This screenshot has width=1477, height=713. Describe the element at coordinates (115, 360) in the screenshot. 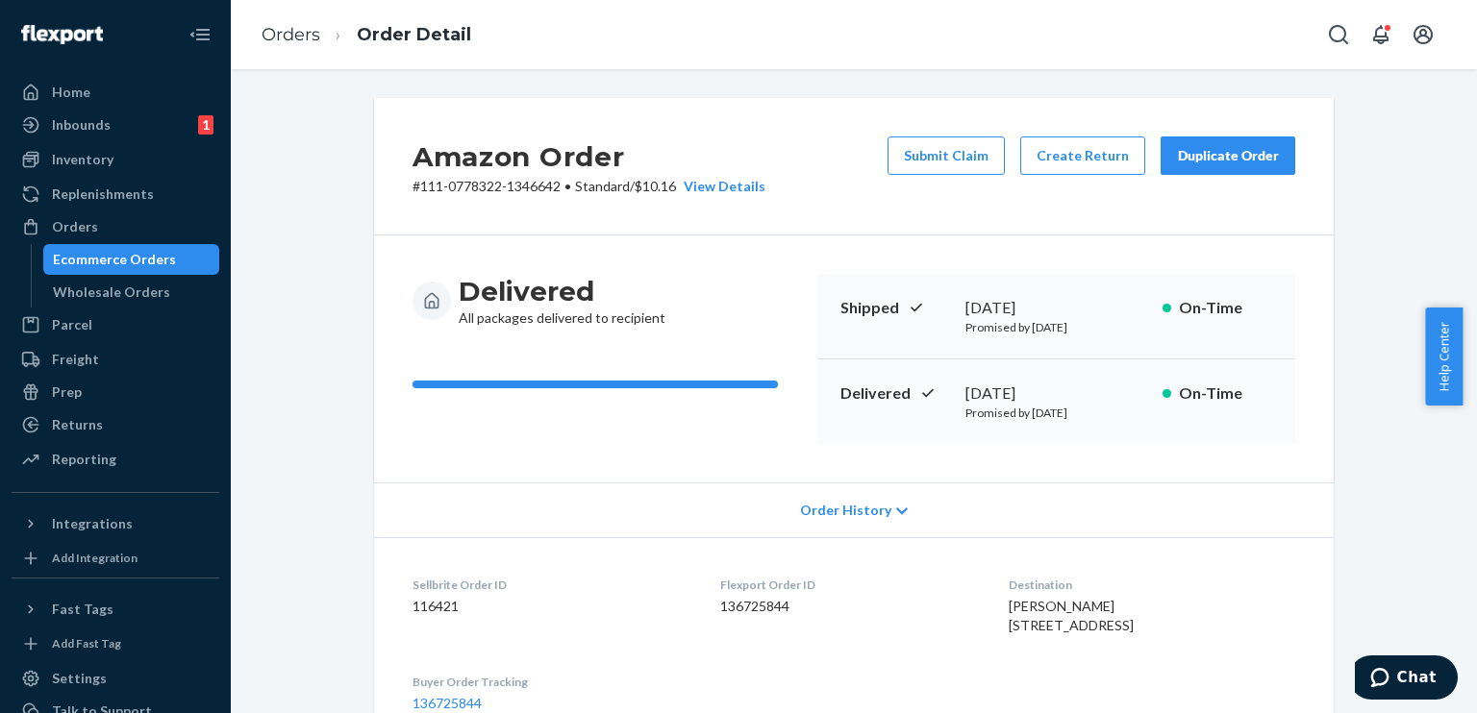

I see `a: Freight` at that location.